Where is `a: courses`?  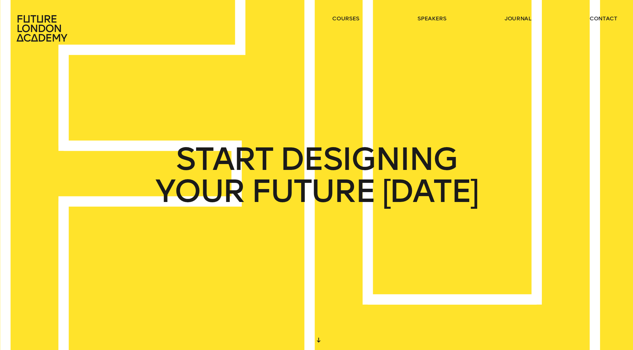
a: courses is located at coordinates (346, 18).